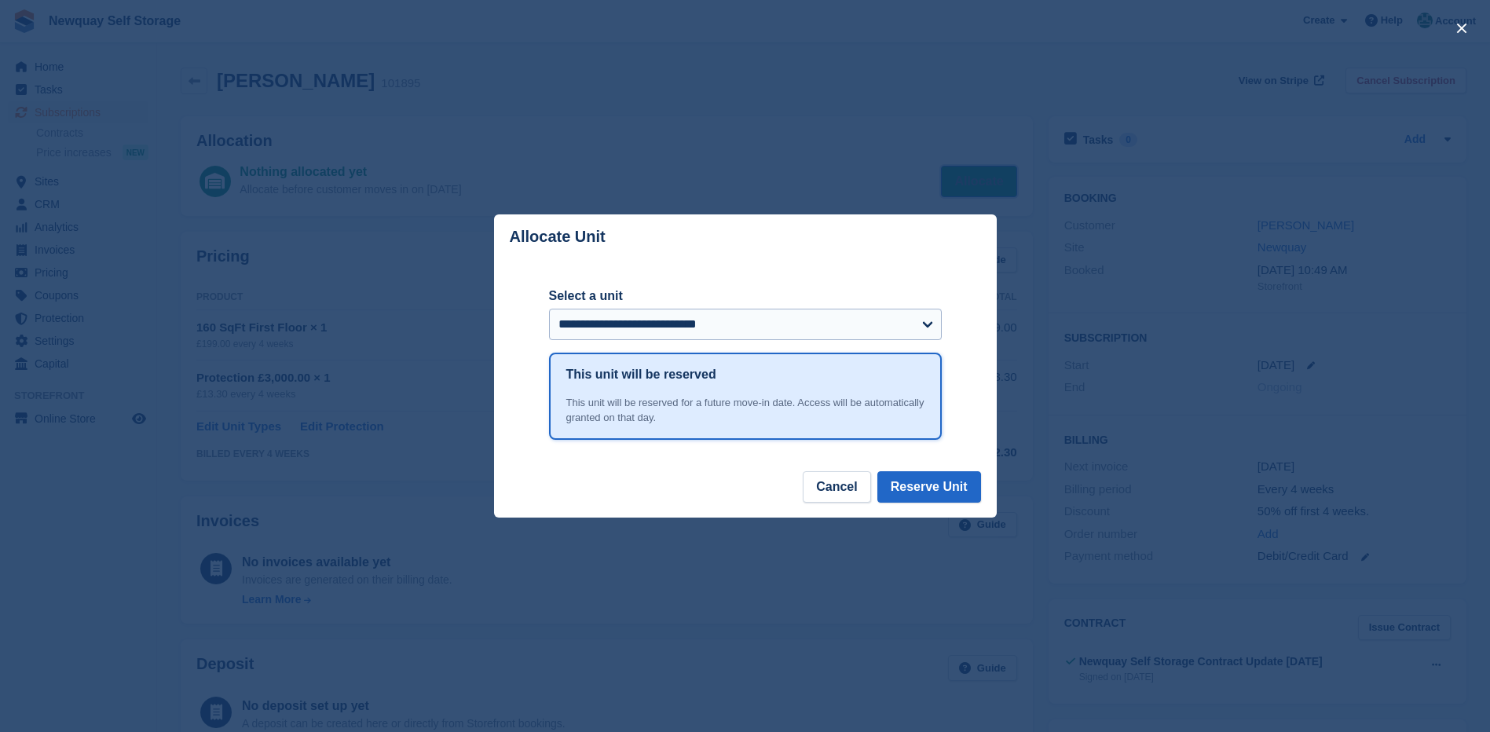 This screenshot has height=732, width=1490. Describe the element at coordinates (929, 487) in the screenshot. I see `button: Reserve Unit` at that location.